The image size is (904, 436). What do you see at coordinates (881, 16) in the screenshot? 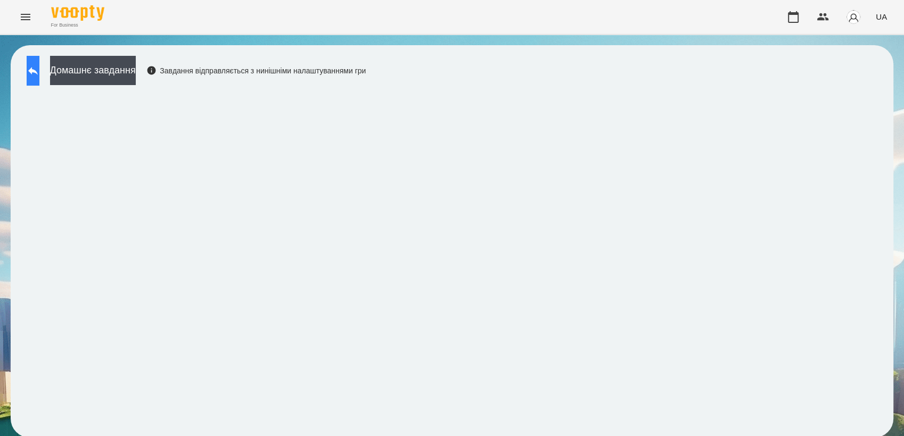
I see `button: UA` at bounding box center [881, 16].